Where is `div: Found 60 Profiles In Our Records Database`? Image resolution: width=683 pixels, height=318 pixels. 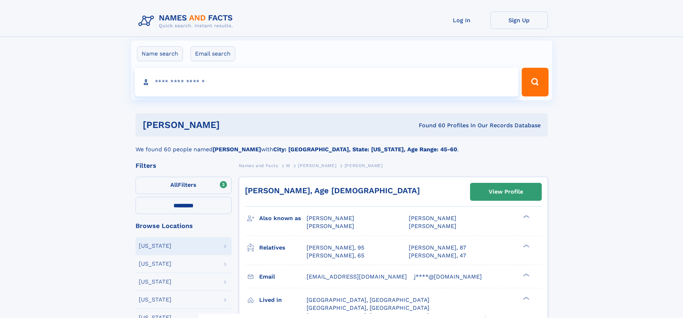
div: Found 60 Profiles In Our Records Database is located at coordinates (430, 125).